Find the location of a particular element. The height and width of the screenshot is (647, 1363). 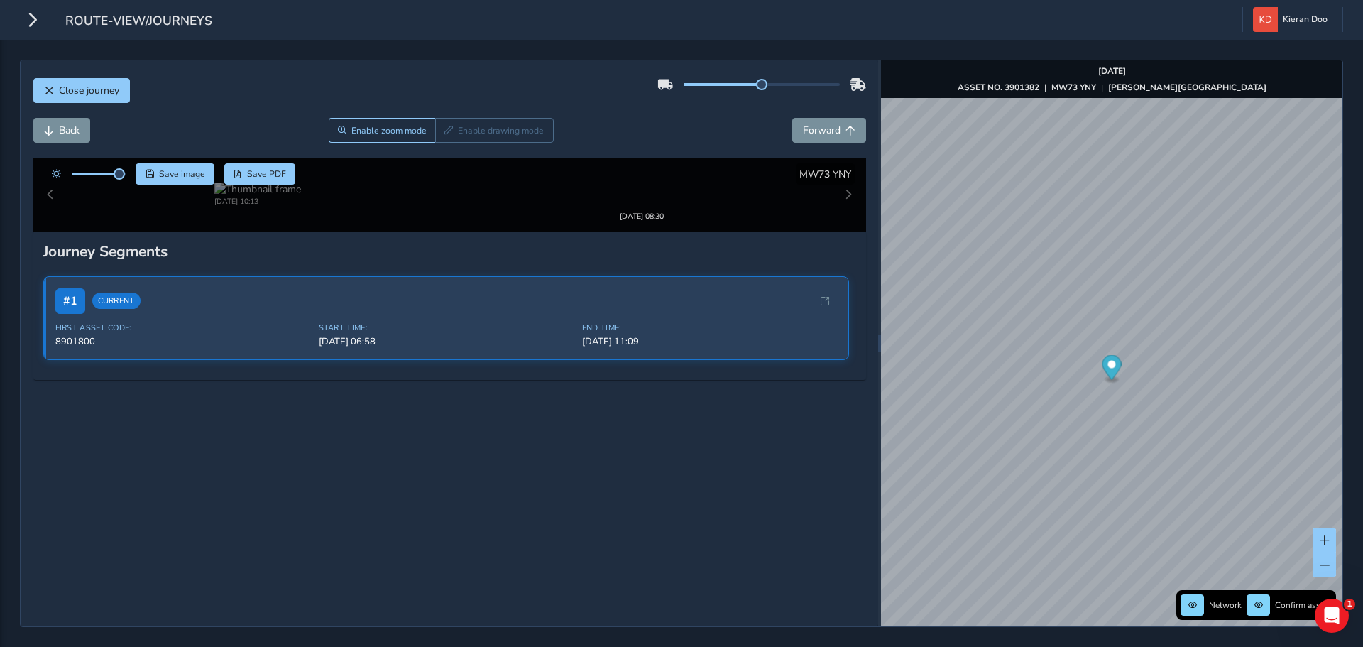

div: Map marker is located at coordinates (1112, 369).